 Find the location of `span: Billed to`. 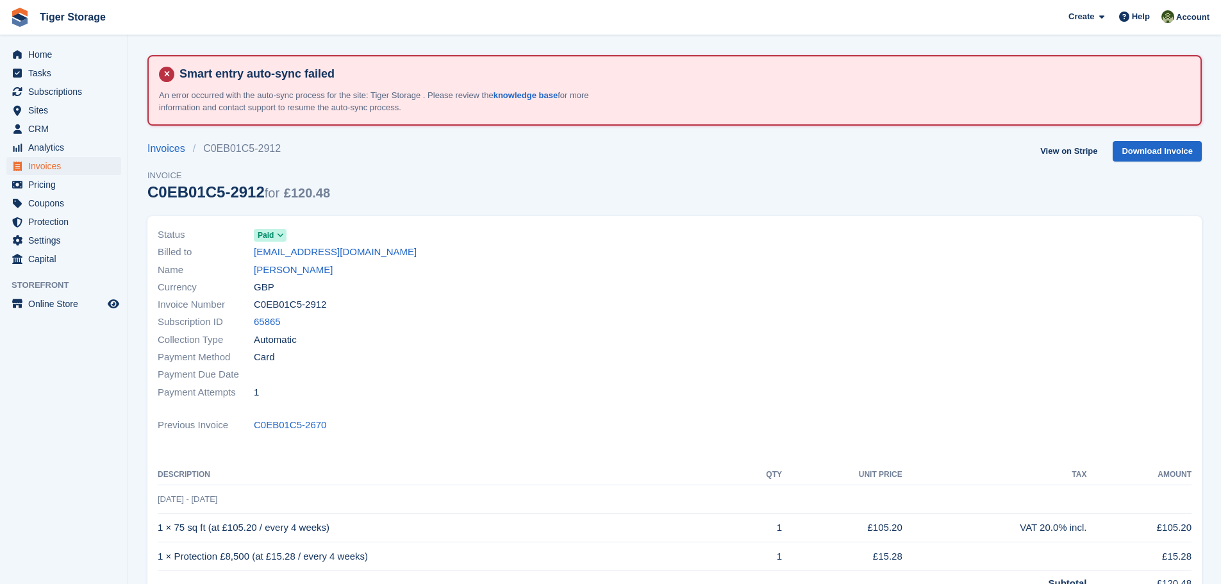

span: Billed to is located at coordinates (206, 252).